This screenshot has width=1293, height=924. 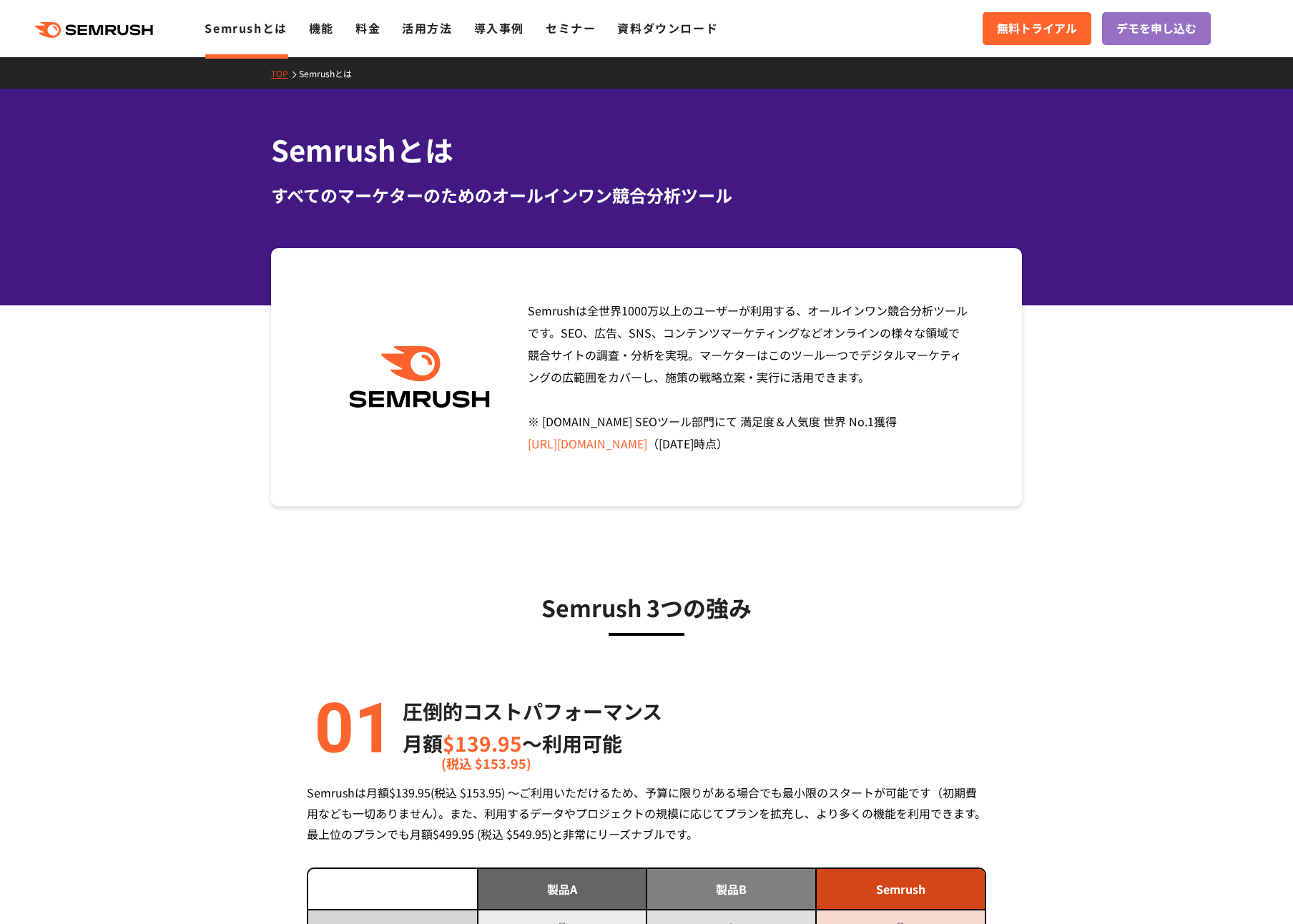 I want to click on td: Semrush, so click(x=901, y=889).